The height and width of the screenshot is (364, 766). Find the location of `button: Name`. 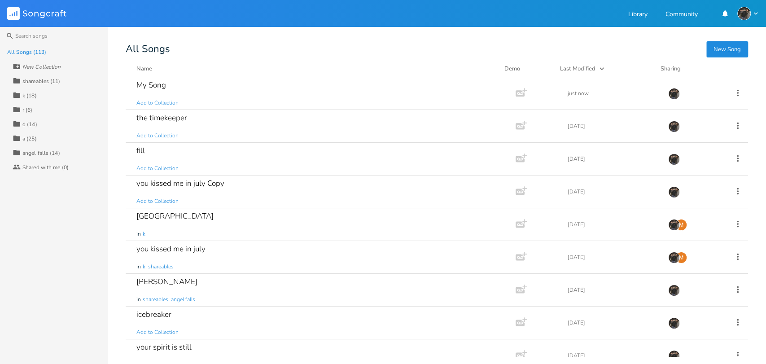

button: Name is located at coordinates (315, 69).